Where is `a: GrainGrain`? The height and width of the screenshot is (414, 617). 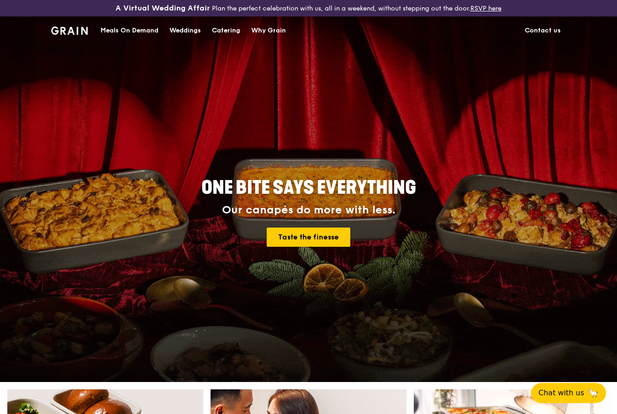
a: GrainGrain is located at coordinates (69, 30).